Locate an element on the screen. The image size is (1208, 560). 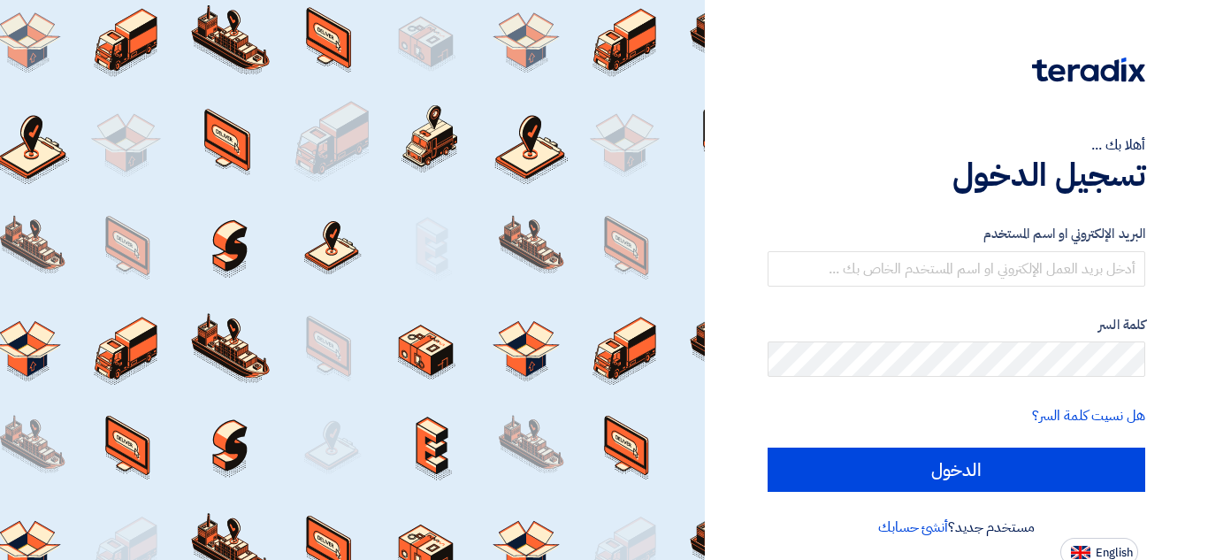
img: Teradix logo is located at coordinates (1088, 70).